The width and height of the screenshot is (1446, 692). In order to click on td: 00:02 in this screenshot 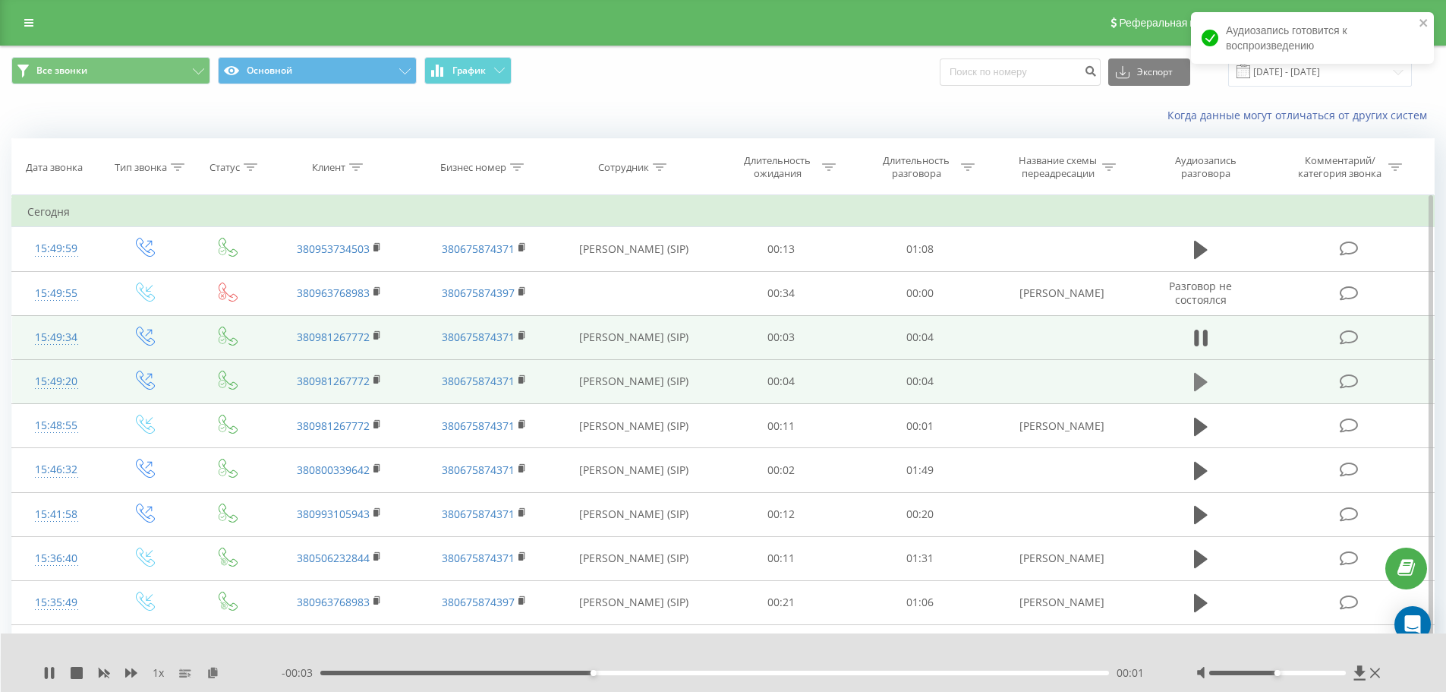, I will do `click(781, 470)`.